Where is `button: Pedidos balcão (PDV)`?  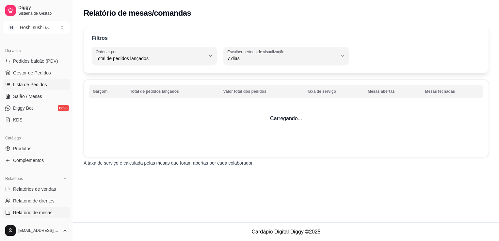
button: Pedidos balcão (PDV) is located at coordinates (36, 61).